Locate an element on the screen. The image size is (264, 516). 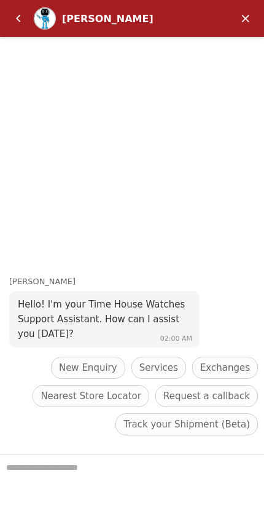
div: Track your Shipment (Beta) is located at coordinates (187, 424).